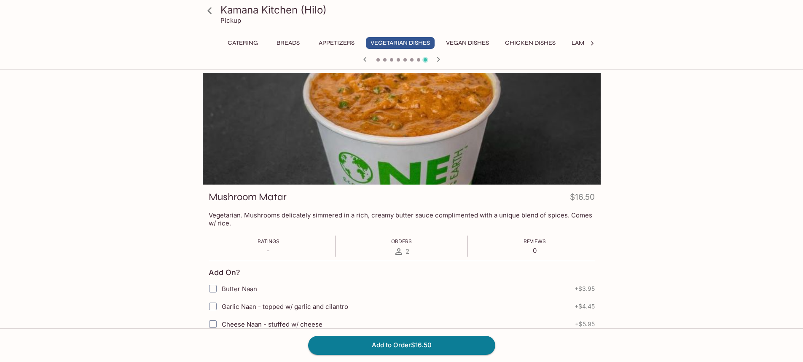 Image resolution: width=803 pixels, height=362 pixels. What do you see at coordinates (247, 197) in the screenshot?
I see `h3: Mushroom Matar` at bounding box center [247, 197].